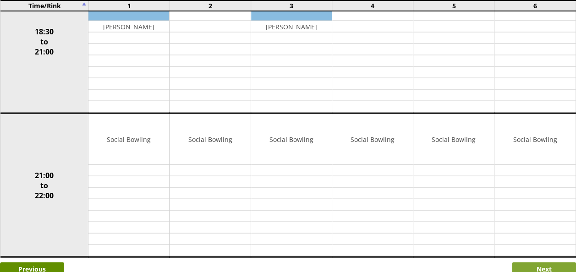 The height and width of the screenshot is (272, 576). I want to click on td: 5, so click(454, 6).